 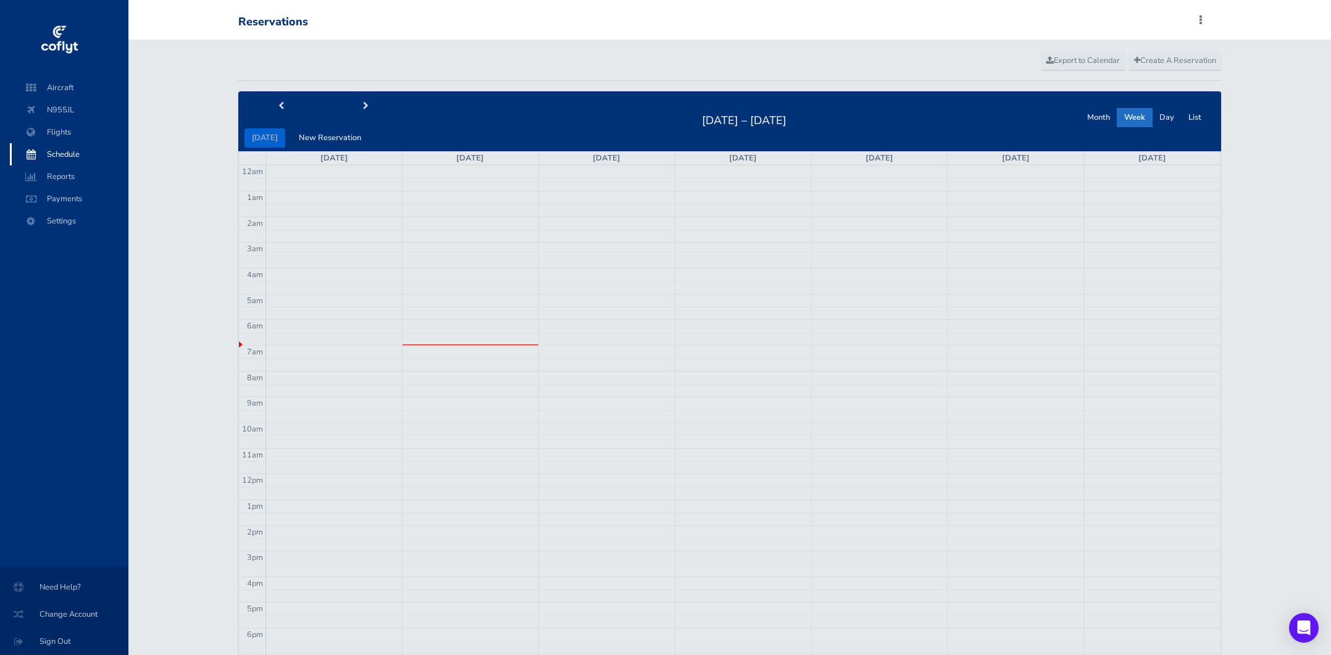 I want to click on span: 3pm, so click(x=255, y=558).